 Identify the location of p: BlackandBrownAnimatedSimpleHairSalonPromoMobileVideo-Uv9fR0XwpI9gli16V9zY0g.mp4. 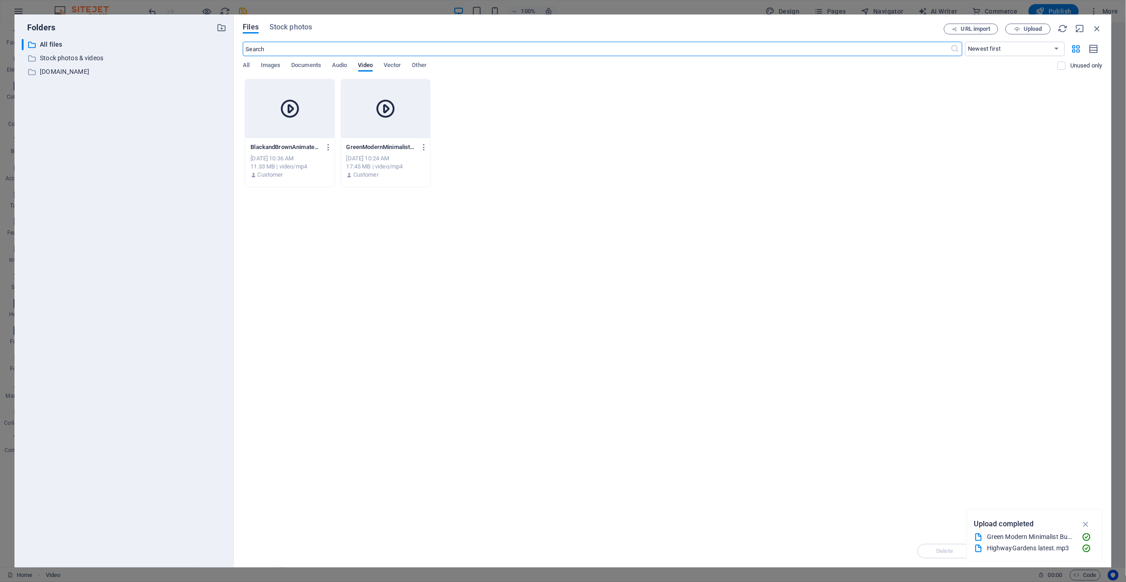
(285, 147).